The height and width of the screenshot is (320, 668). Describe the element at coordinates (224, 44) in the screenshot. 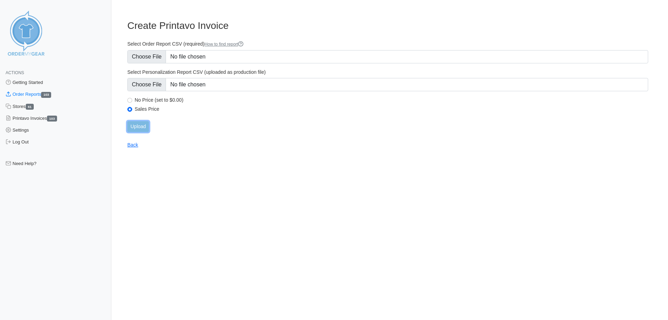

I see `a: How to find report` at that location.